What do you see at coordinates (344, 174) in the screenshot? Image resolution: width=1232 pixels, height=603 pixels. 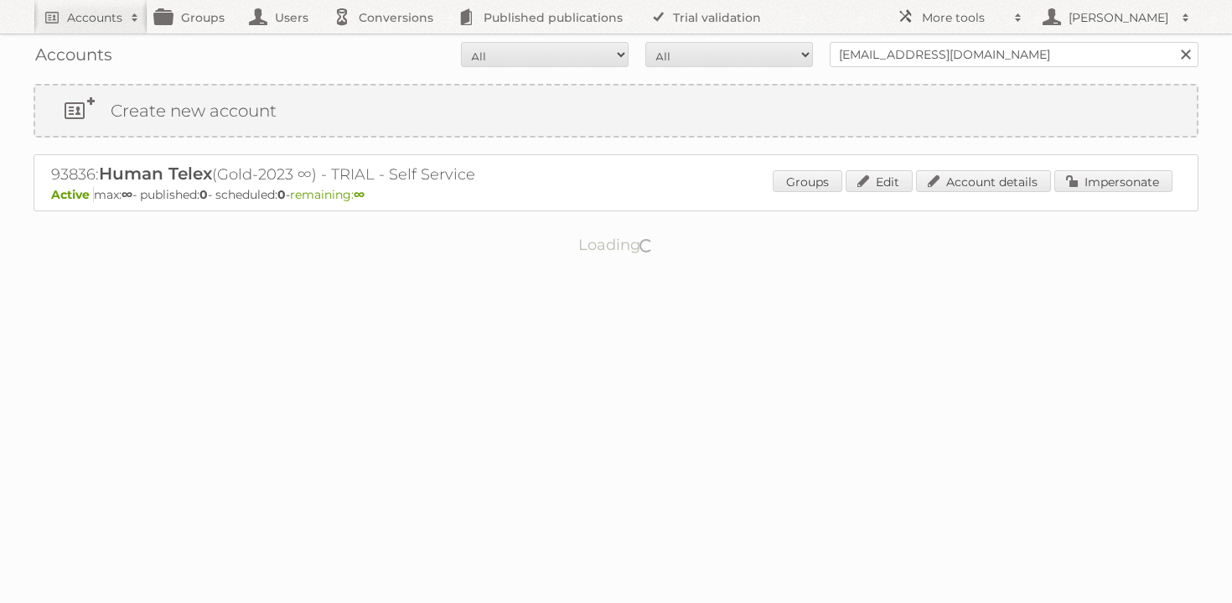 I see `h2: 93836: (Gold-2023 ∞) - TRIAL - Self Service` at bounding box center [344, 174].